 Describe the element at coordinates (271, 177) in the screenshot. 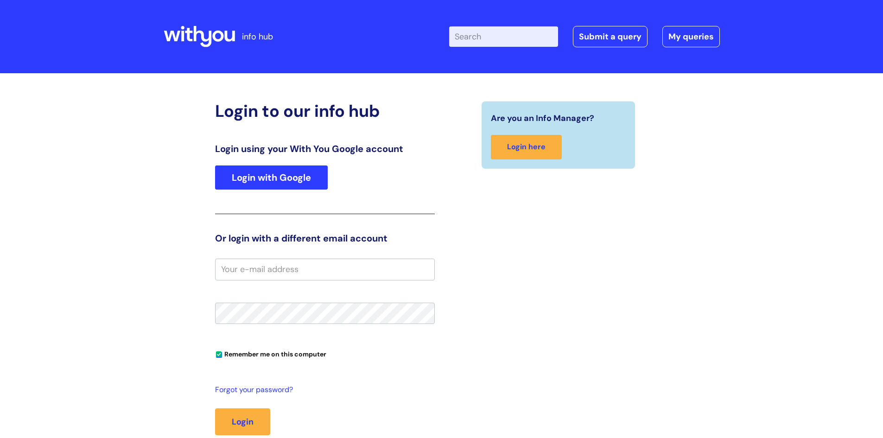

I see `a: Login with Google` at that location.